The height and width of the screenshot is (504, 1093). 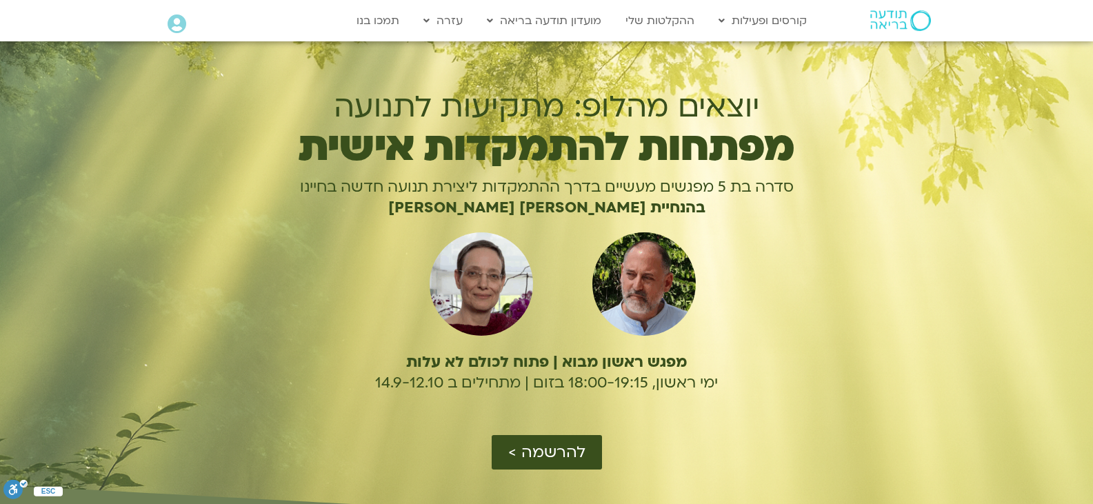 I want to click on a: קורסים ופעילות, so click(x=762, y=21).